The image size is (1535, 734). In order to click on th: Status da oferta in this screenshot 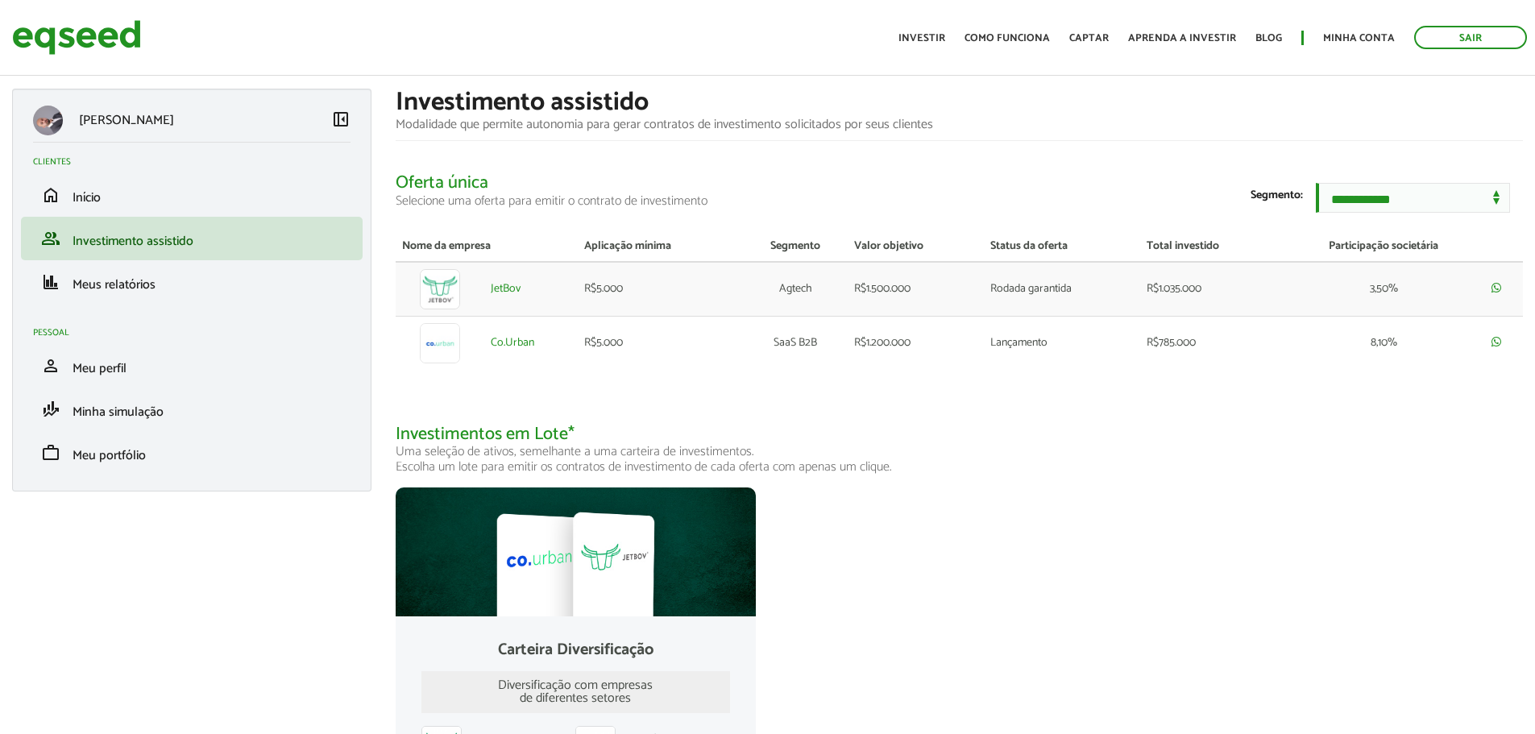, I will do `click(1062, 247)`.